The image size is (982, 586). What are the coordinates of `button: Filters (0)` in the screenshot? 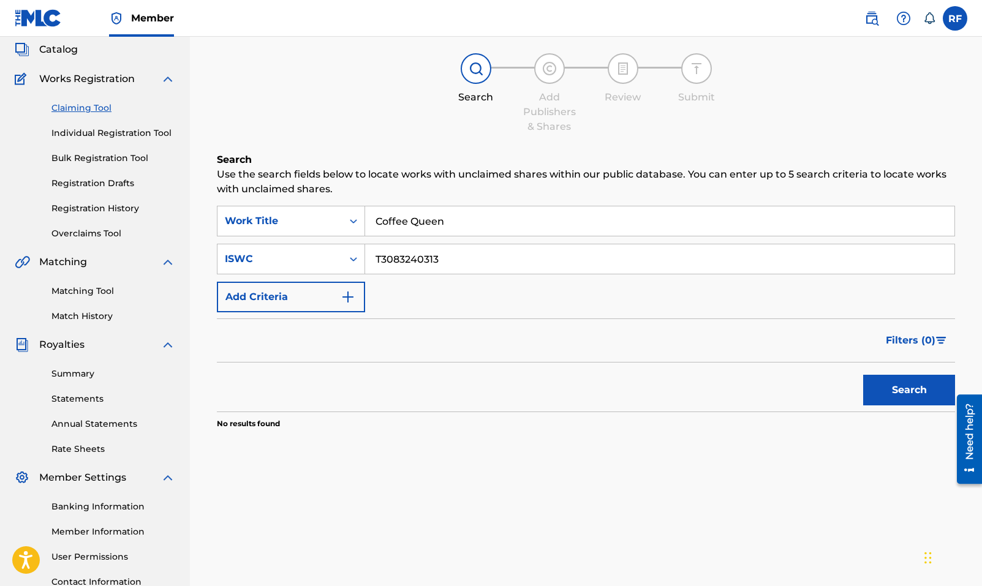 It's located at (916, 341).